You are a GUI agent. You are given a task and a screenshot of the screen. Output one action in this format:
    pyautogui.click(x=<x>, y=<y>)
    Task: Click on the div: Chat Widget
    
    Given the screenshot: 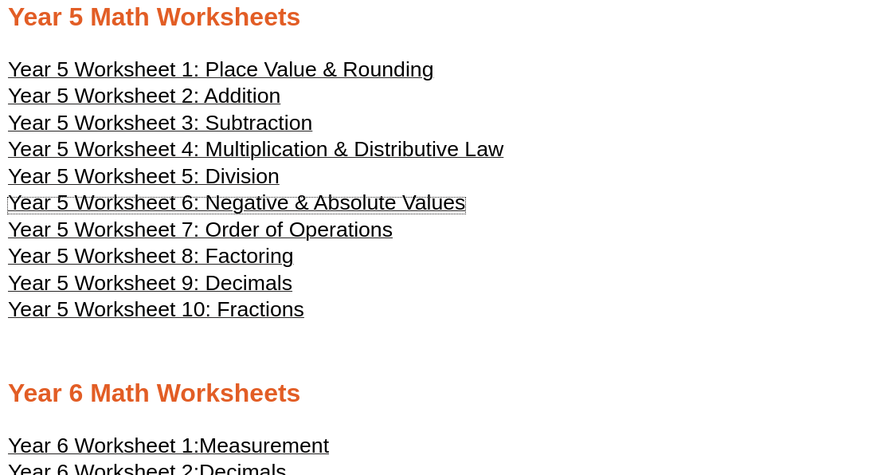 What is the action you would take?
    pyautogui.click(x=732, y=385)
    